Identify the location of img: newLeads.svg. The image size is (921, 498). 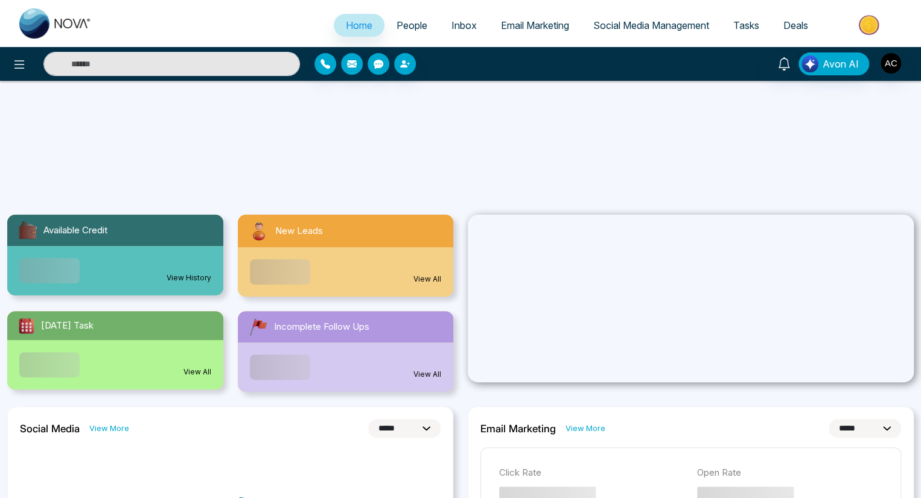
(259, 231).